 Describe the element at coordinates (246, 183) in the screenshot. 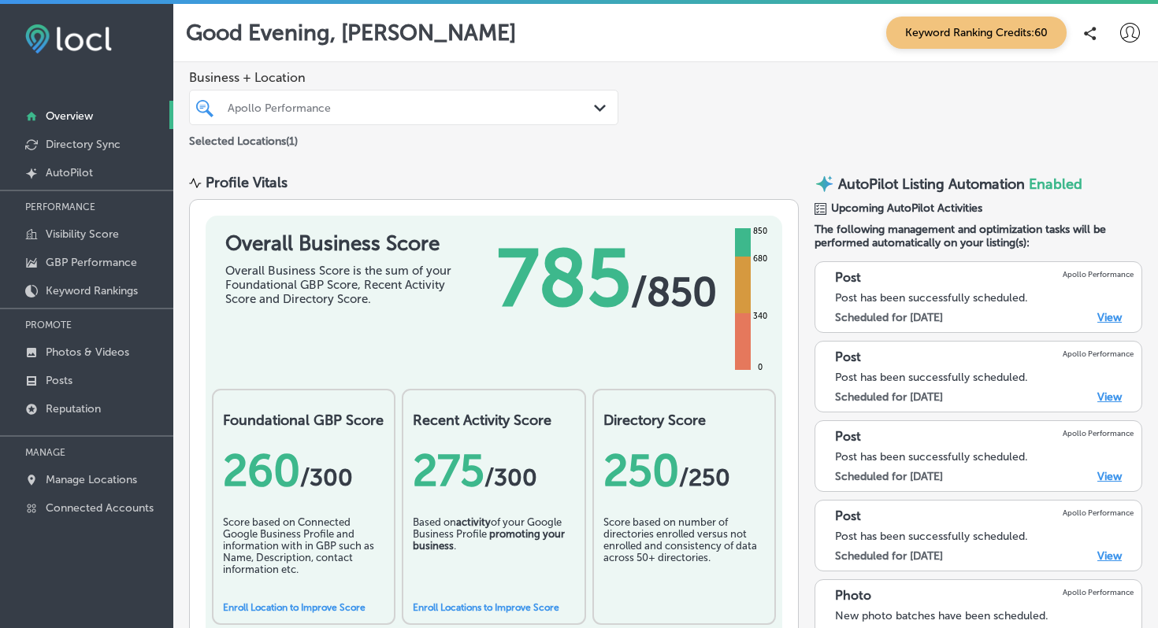

I see `div: Profile Vitals` at that location.